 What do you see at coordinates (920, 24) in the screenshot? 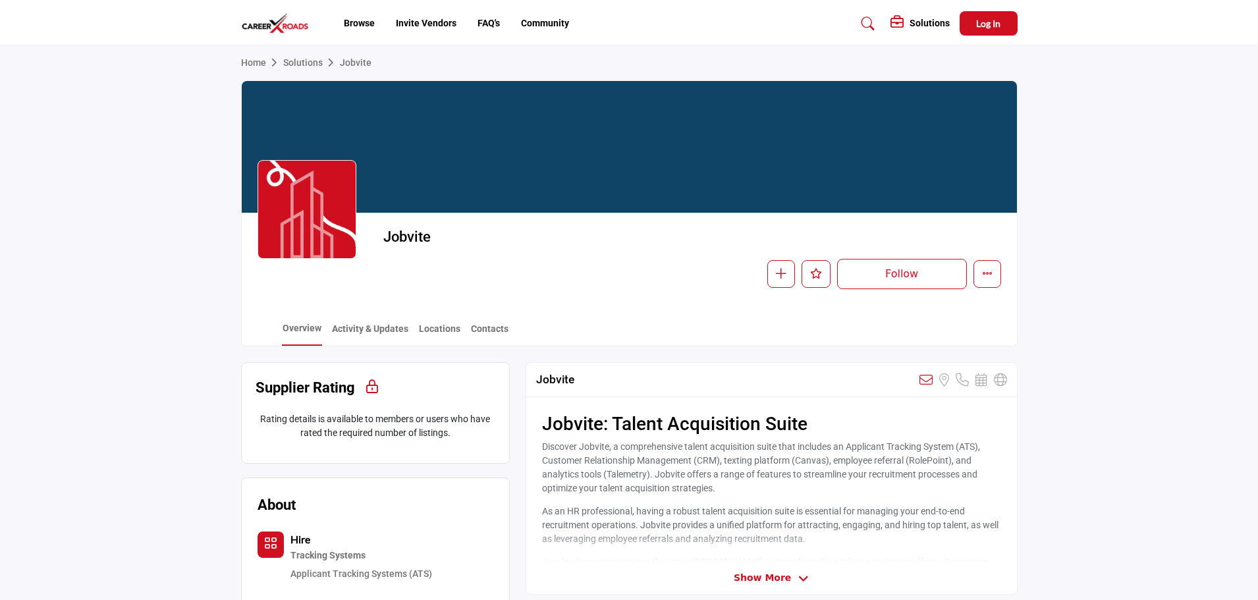
I see `div: Solutions` at bounding box center [920, 24].